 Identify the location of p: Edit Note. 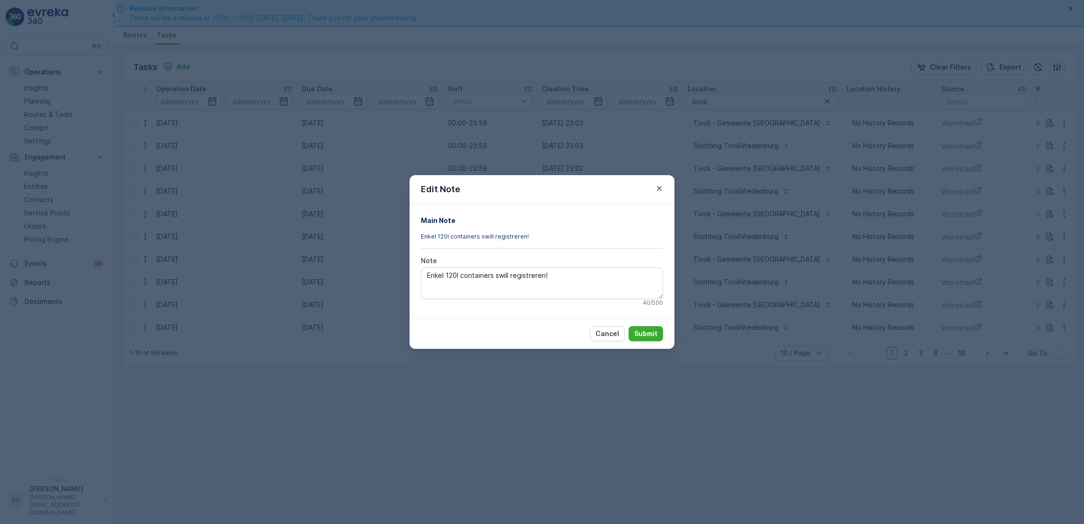
(440, 189).